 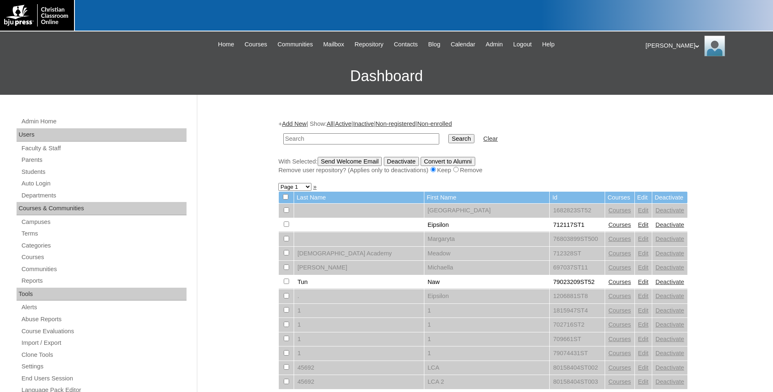 What do you see at coordinates (487, 254) in the screenshot?
I see `td: Meadow` at bounding box center [487, 254].